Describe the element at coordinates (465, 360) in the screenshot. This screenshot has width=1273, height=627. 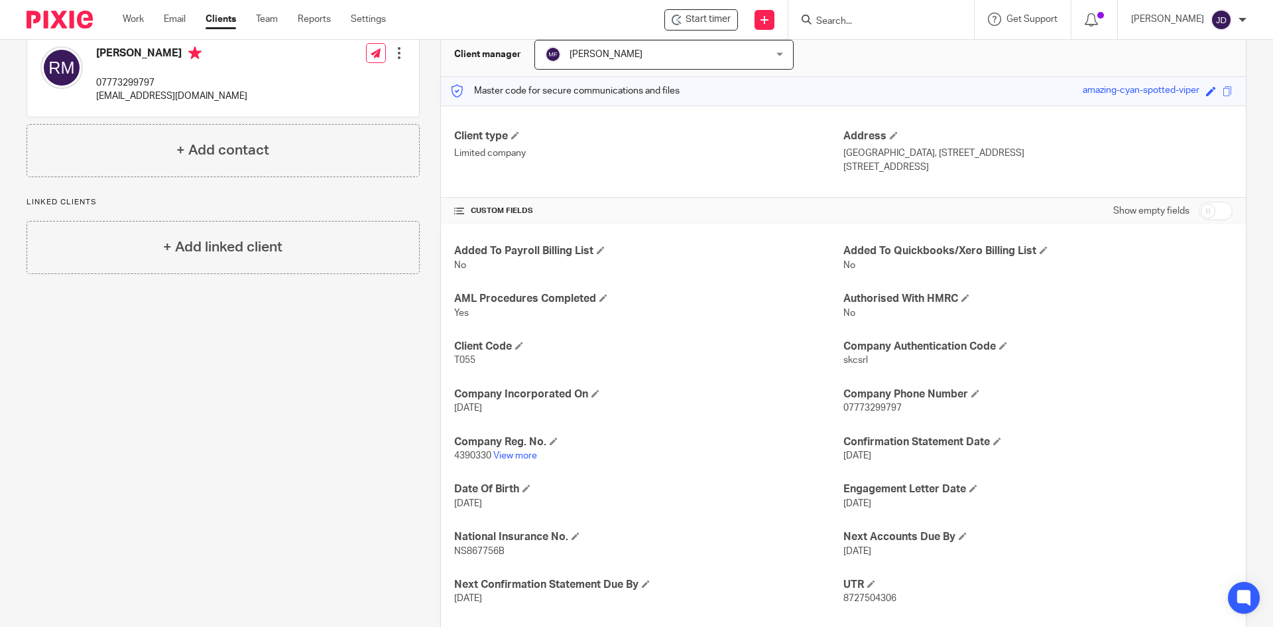
I see `span: T055` at that location.